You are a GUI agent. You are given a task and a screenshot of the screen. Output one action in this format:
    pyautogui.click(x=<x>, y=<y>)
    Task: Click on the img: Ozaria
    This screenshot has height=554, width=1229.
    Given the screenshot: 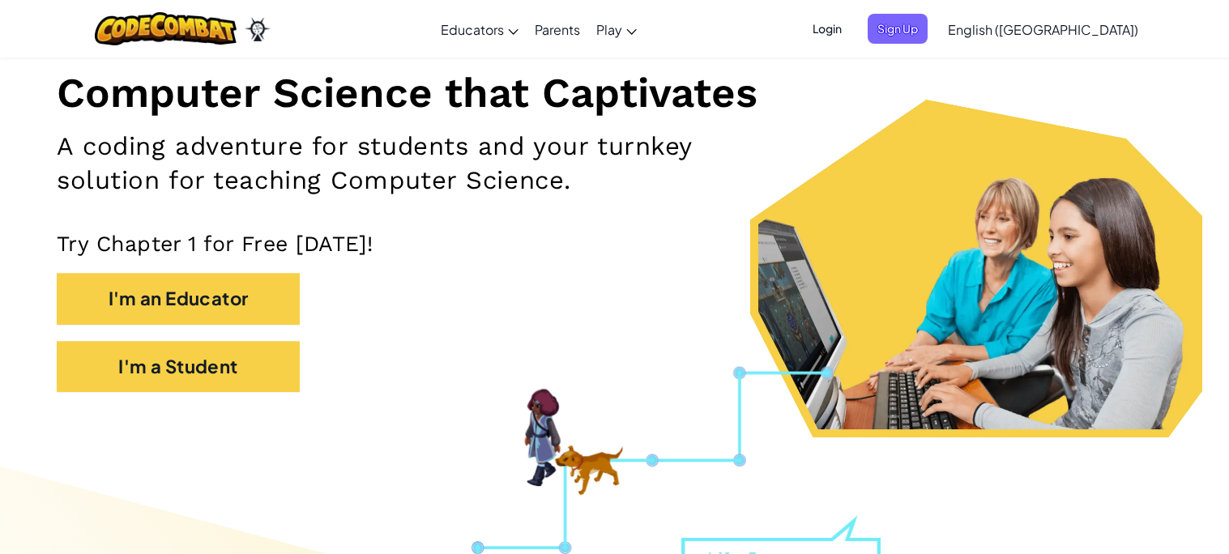 What is the action you would take?
    pyautogui.click(x=258, y=29)
    